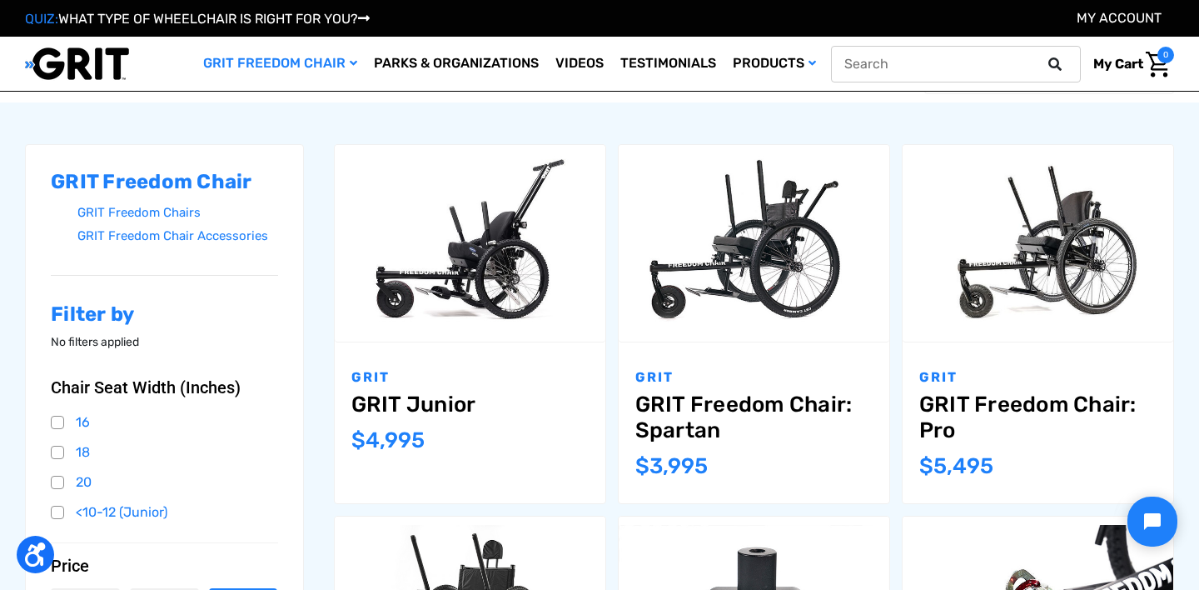 Image resolution: width=1199 pixels, height=590 pixels. I want to click on a: <10-12 (Junior), so click(164, 512).